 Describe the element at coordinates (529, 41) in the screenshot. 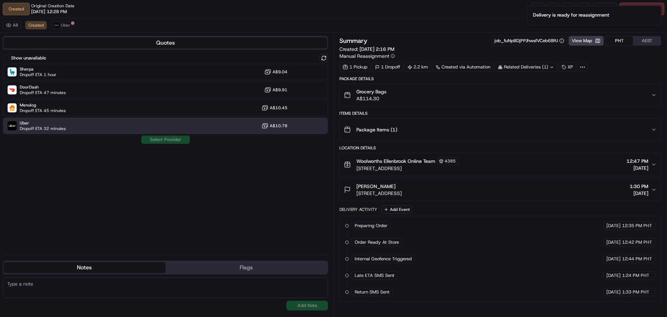

I see `div: job_fuNpBDjPPJhwsfVCeb68RJ` at that location.